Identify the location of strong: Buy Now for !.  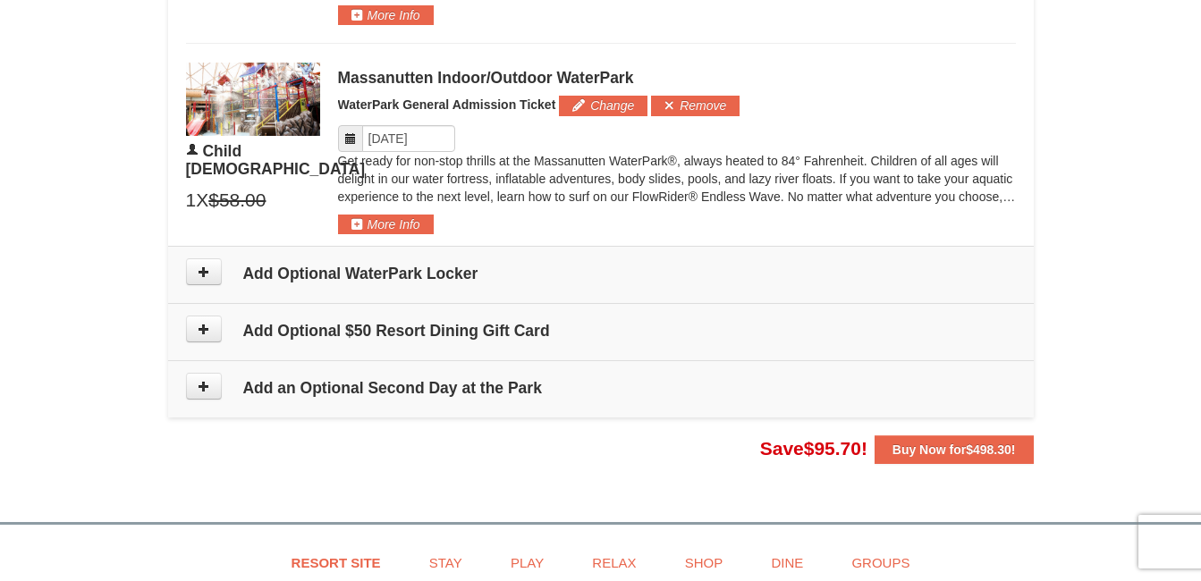
(955, 450).